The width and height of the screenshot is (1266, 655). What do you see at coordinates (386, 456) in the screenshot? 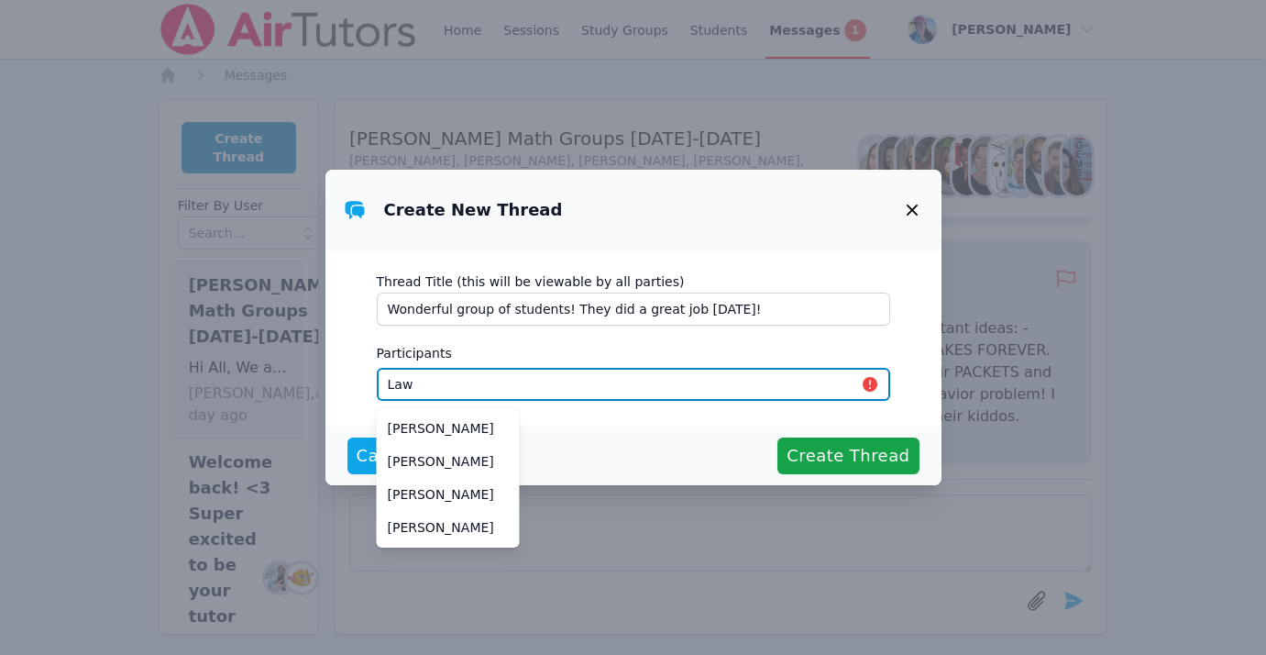
I see `button: Cancel` at bounding box center [386, 456].